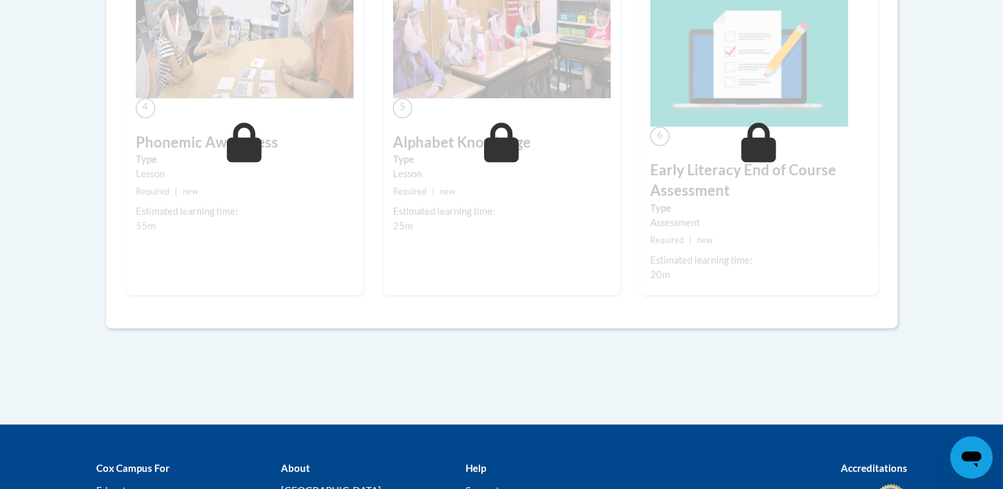  What do you see at coordinates (403, 225) in the screenshot?
I see `span: 25m` at bounding box center [403, 225].